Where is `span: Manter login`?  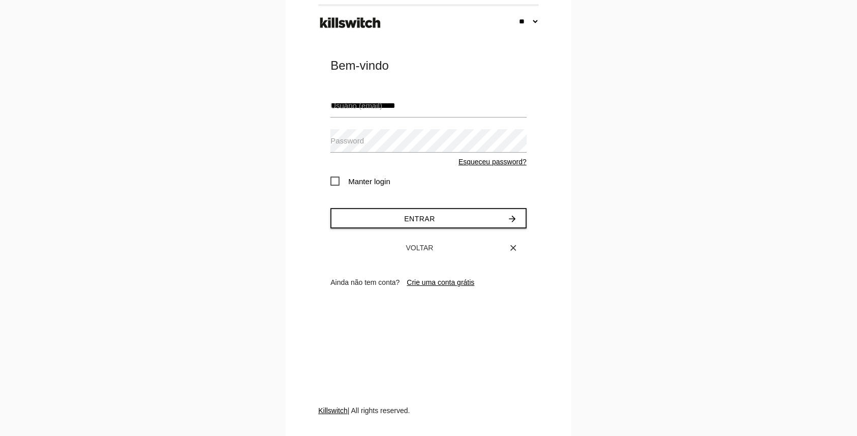 span: Manter login is located at coordinates (360, 181).